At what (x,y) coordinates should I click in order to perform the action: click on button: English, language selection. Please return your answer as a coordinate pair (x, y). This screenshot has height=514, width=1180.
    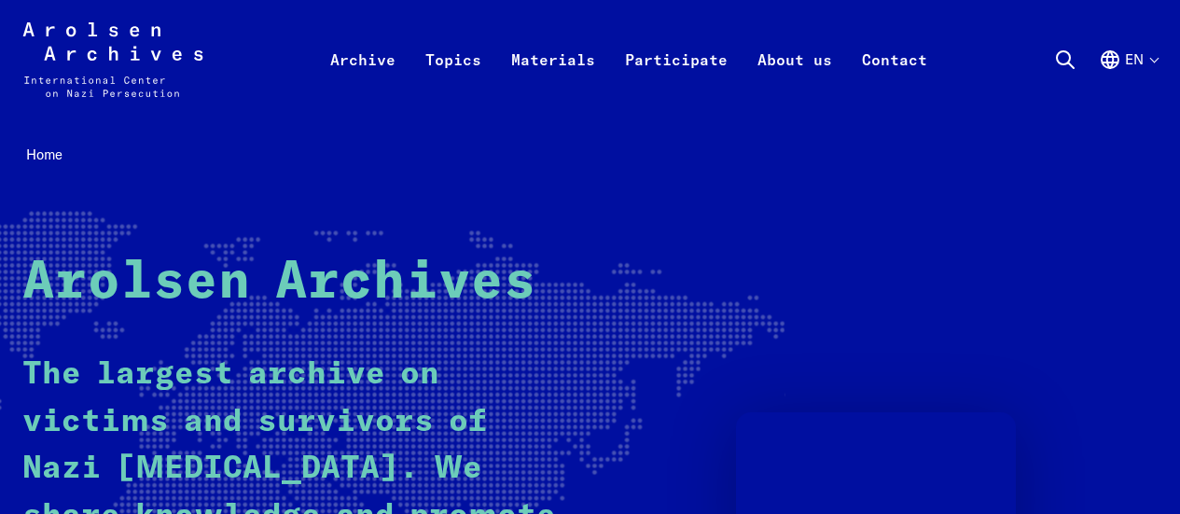
    Looking at the image, I should click on (1128, 82).